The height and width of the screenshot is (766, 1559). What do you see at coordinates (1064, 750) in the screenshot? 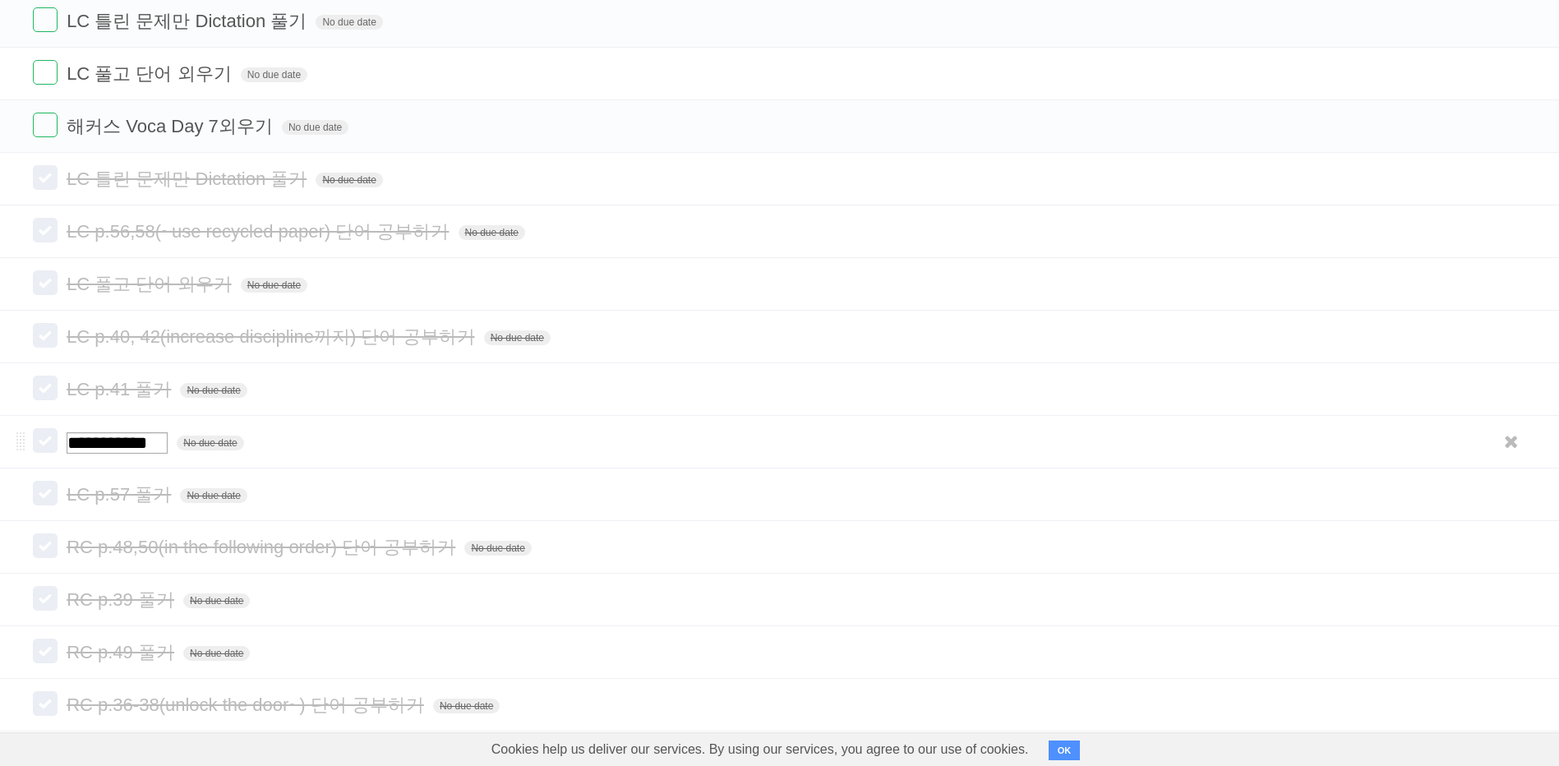
I see `button: OK` at bounding box center [1064, 750].